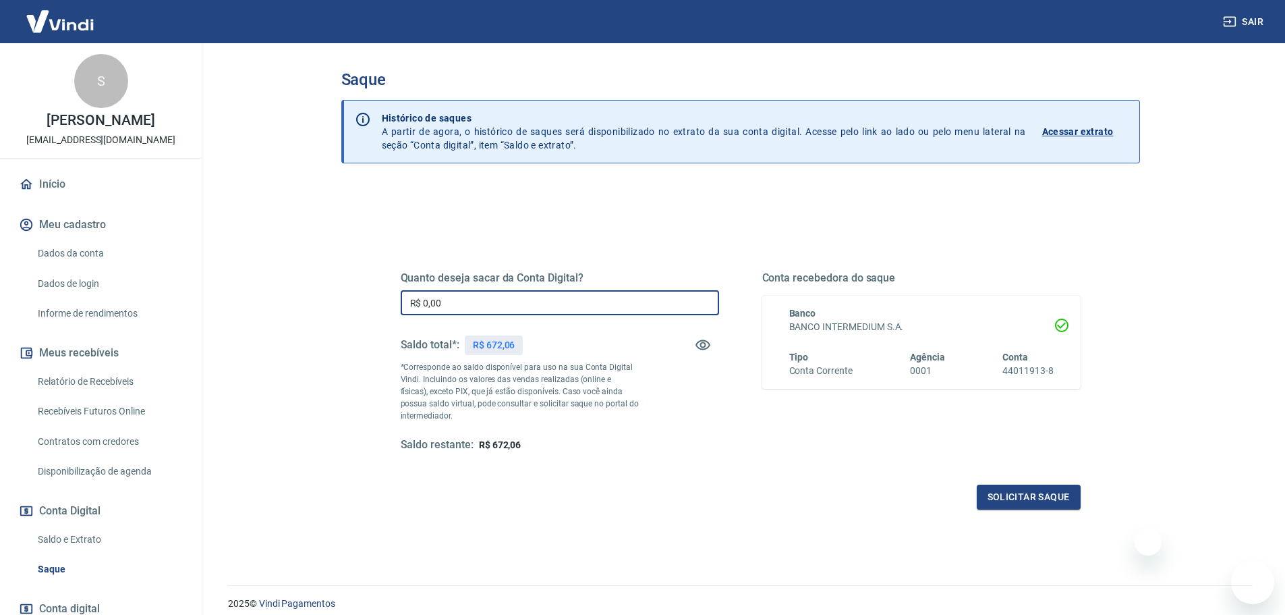 This screenshot has width=1285, height=615. I want to click on a: Saque, so click(109, 569).